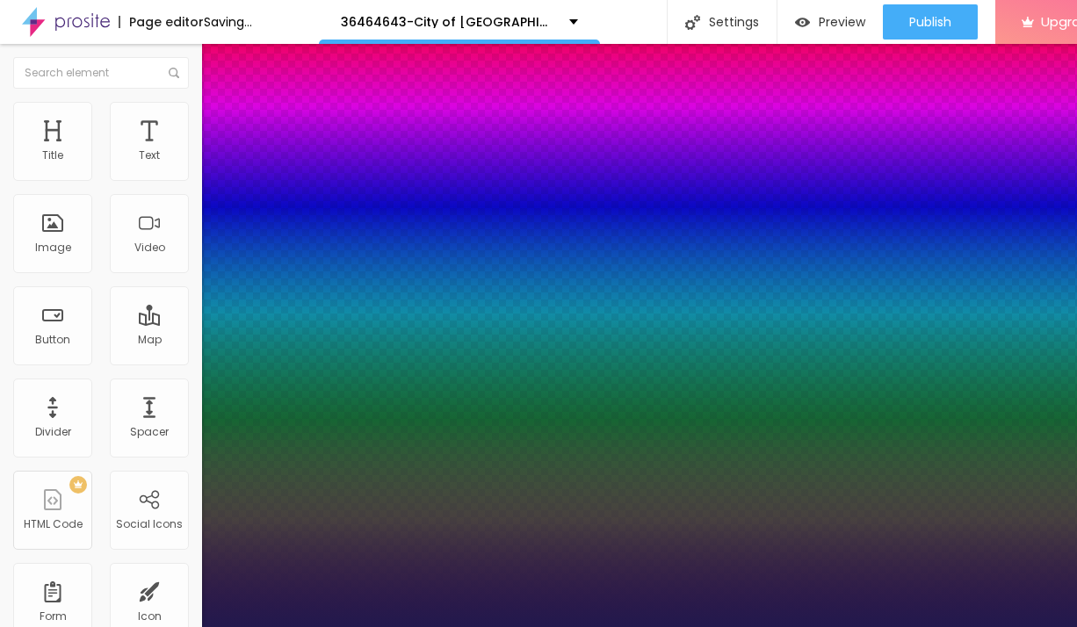 The width and height of the screenshot is (1077, 627). Describe the element at coordinates (53, 340) in the screenshot. I see `div: Button` at that location.